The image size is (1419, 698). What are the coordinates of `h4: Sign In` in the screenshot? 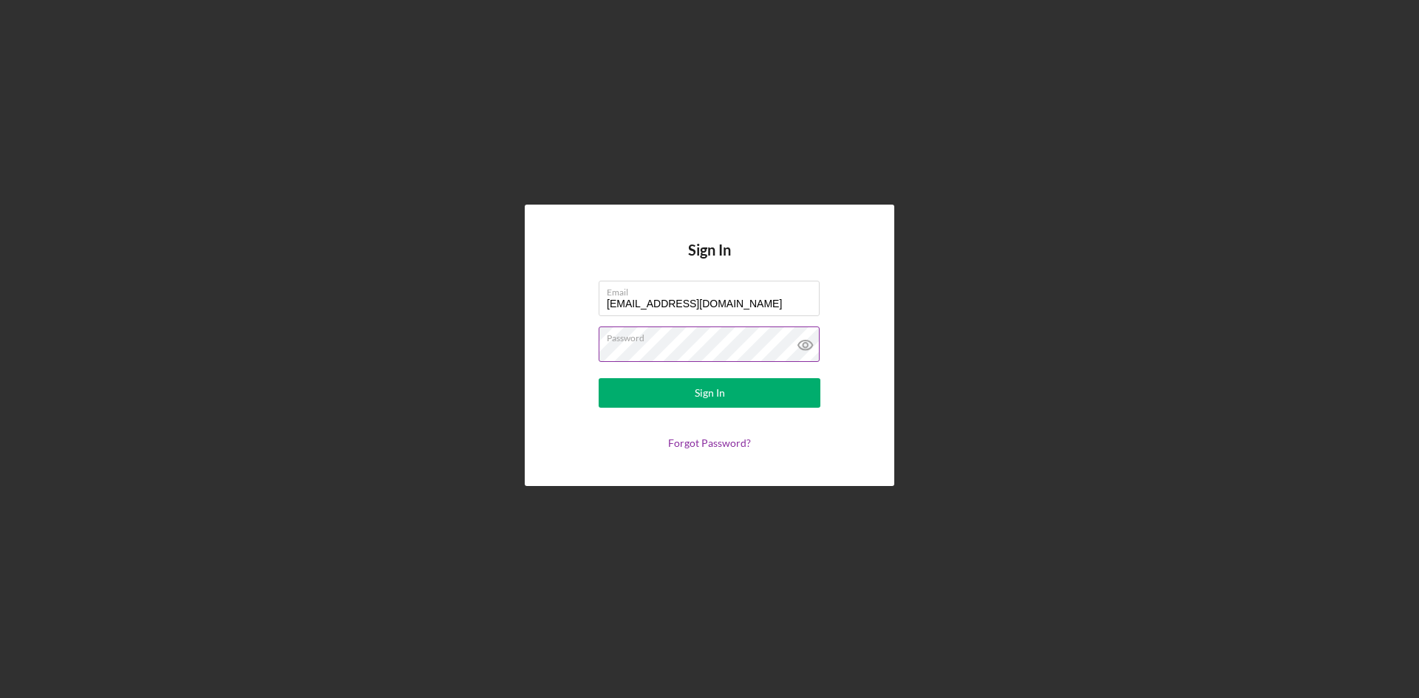 It's located at (709, 261).